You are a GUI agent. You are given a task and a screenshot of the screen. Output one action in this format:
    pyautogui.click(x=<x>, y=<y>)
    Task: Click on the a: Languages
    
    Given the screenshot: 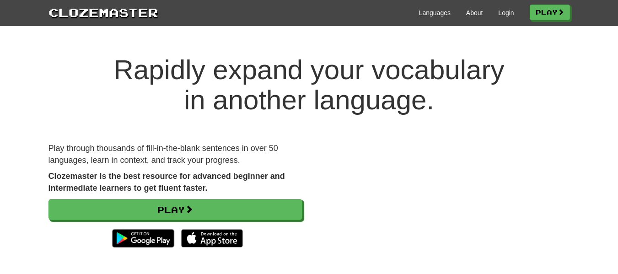 What is the action you would take?
    pyautogui.click(x=435, y=13)
    